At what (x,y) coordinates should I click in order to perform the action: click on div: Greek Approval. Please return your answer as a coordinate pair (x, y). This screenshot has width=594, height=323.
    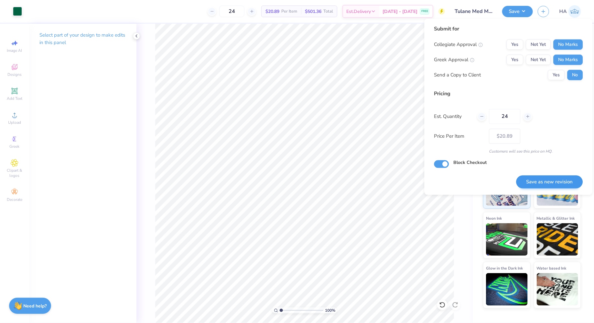
    Looking at the image, I should click on (455, 60).